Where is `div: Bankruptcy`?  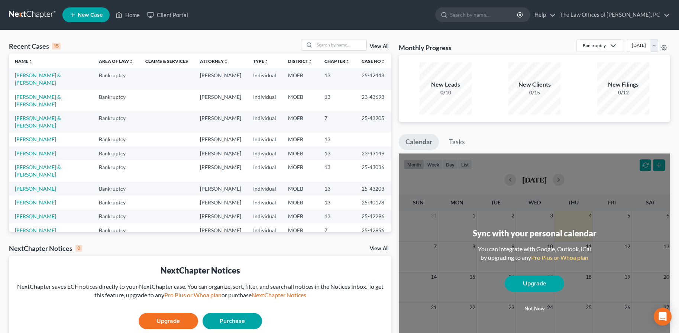
div: Bankruptcy is located at coordinates (595, 45).